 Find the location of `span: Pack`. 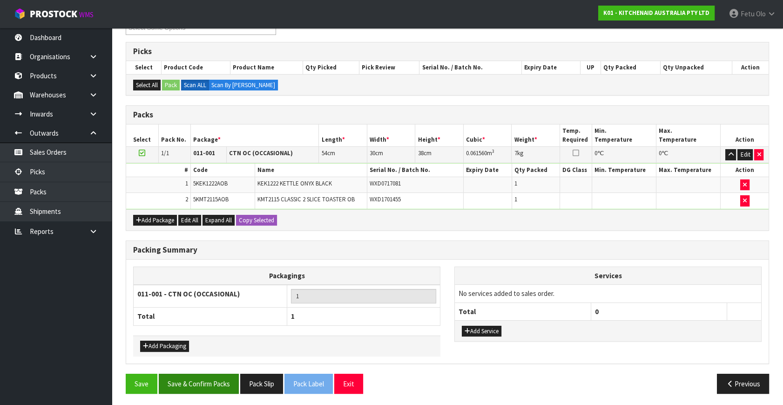

span: Pack is located at coordinates (448, 201).